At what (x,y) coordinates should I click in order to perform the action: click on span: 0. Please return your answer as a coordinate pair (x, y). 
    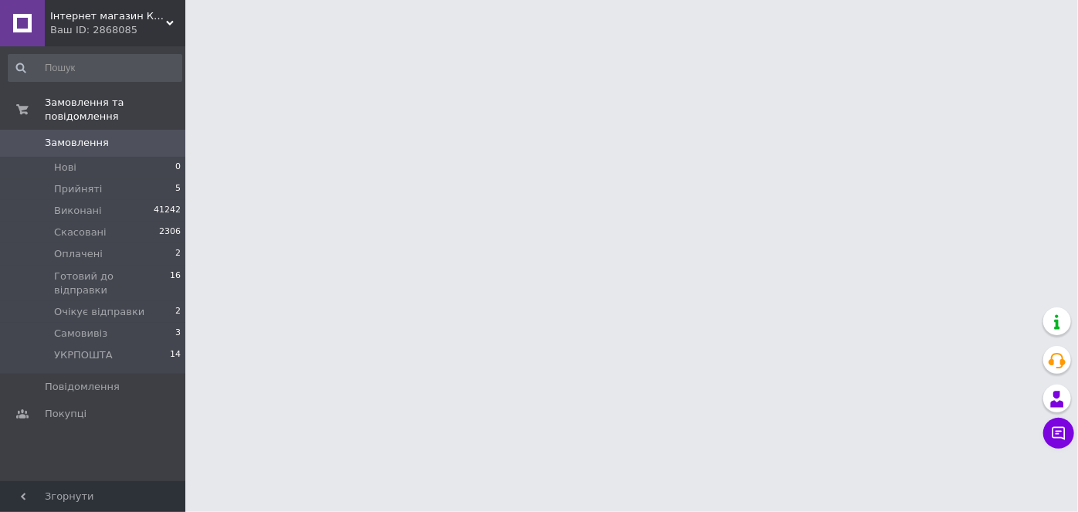
    Looking at the image, I should click on (178, 168).